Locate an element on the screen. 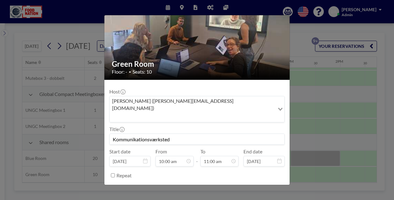 The width and height of the screenshot is (394, 200). input: Berit's reservation is located at coordinates (197, 139).